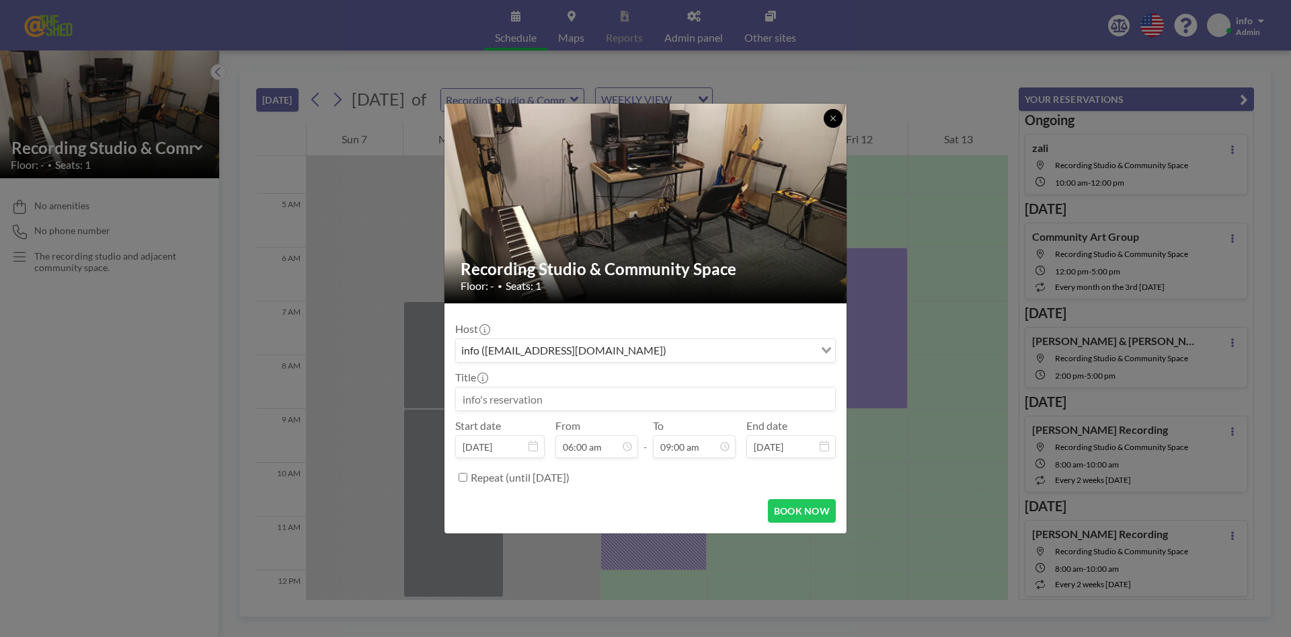 Image resolution: width=1291 pixels, height=637 pixels. Describe the element at coordinates (646, 269) in the screenshot. I see `h2: Recording Studio & Community Space` at that location.